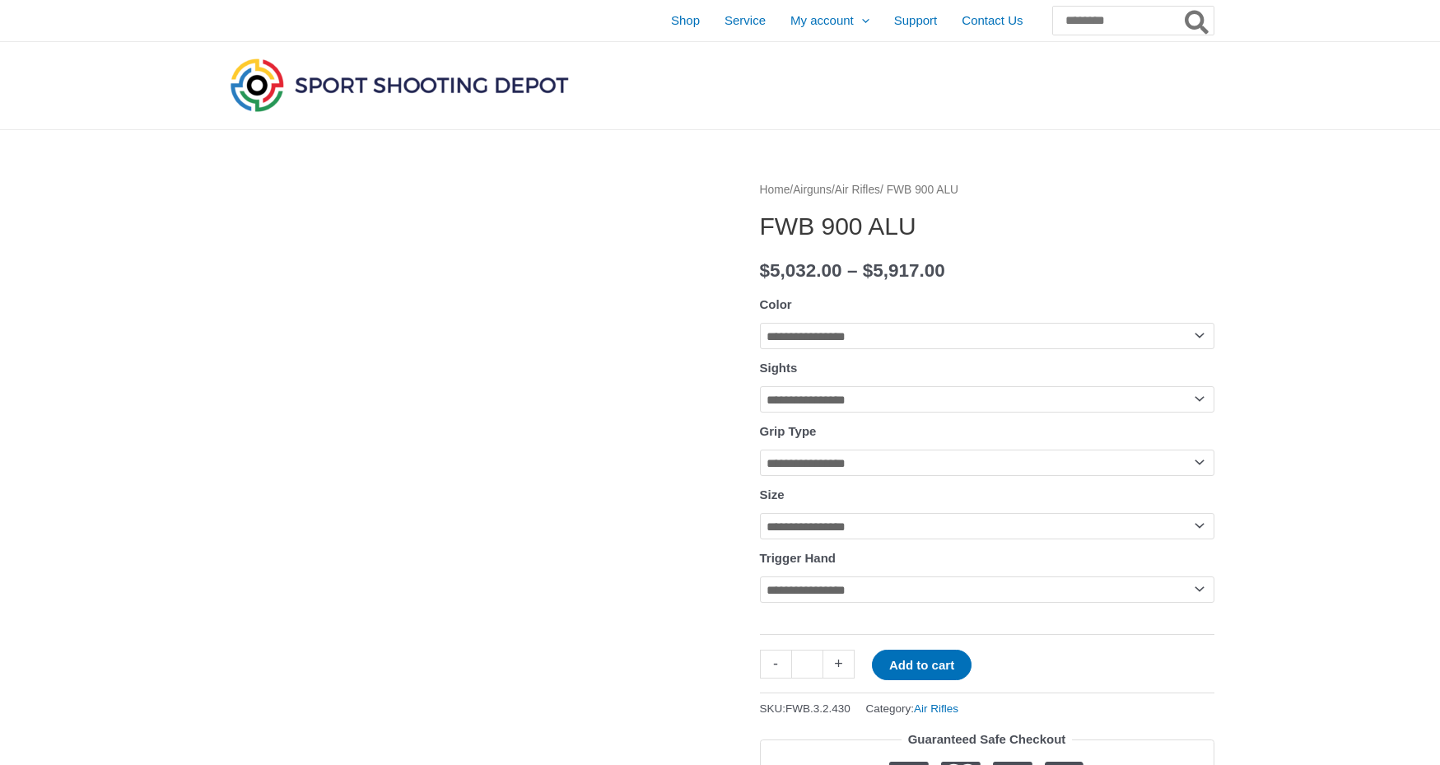 The height and width of the screenshot is (765, 1440). I want to click on img: Sport Shooting Depot, so click(399, 85).